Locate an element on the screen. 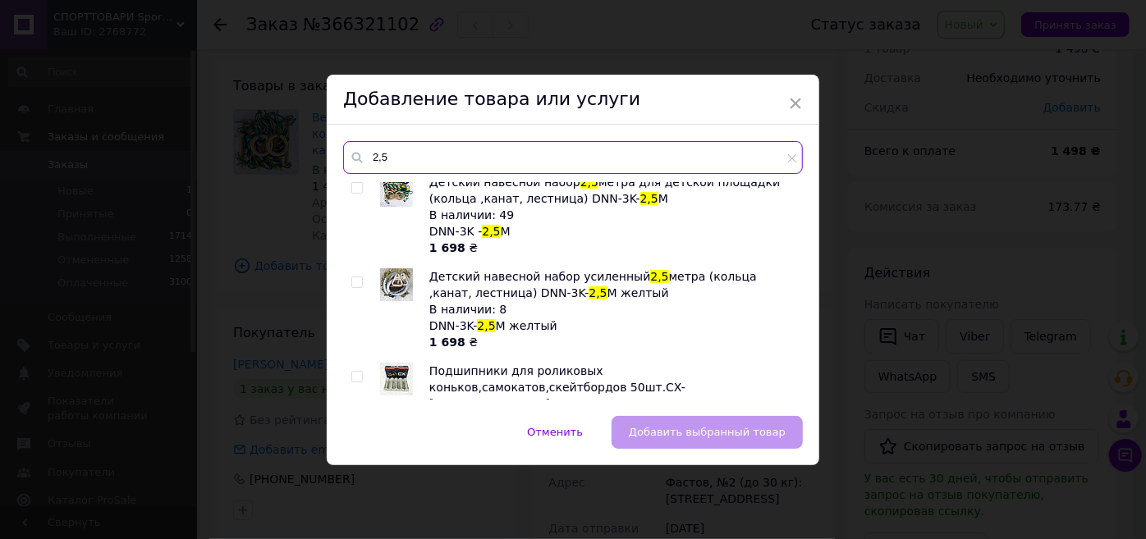 This screenshot has width=1146, height=539. span: метра (кольца ,канат, лестница) DNN-3K- is located at coordinates (593, 285).